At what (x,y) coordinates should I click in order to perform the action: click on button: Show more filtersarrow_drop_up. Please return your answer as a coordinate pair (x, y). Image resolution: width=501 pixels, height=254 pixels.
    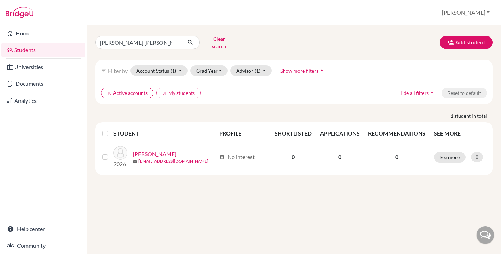
    Looking at the image, I should click on (303, 71).